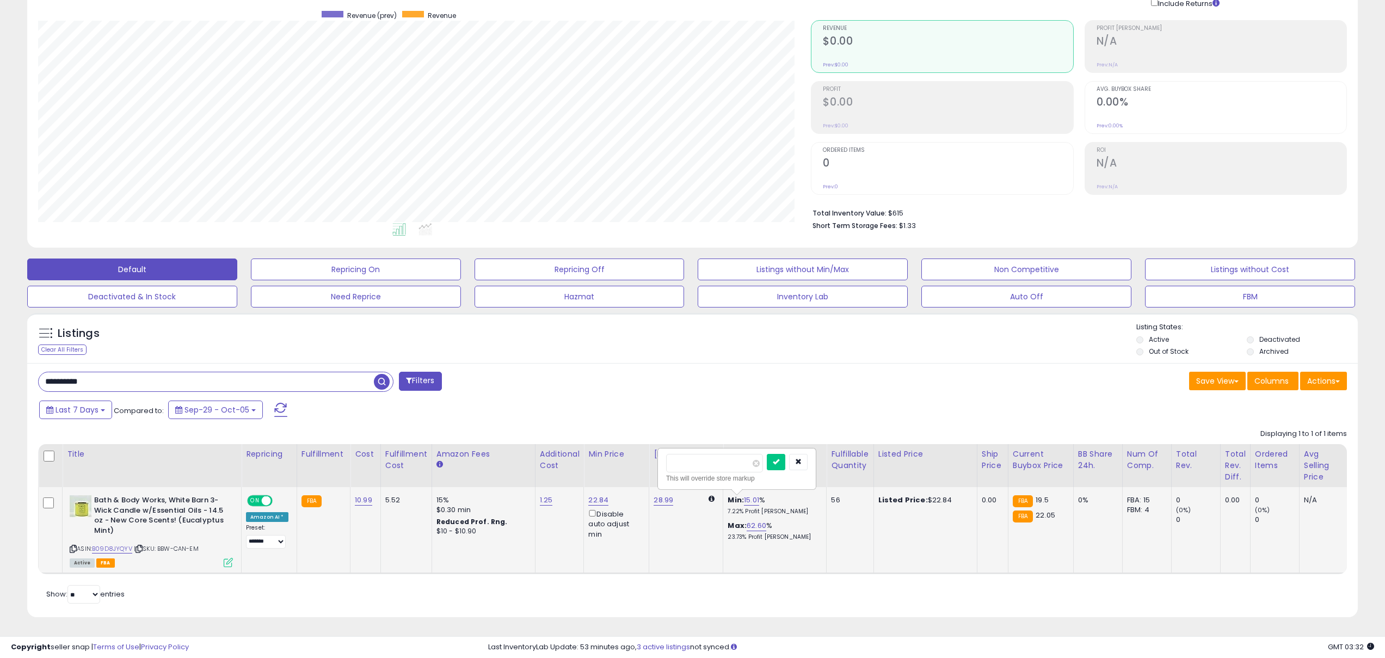 The width and height of the screenshot is (1385, 658). I want to click on div: Fulfillable Quantity, so click(850, 460).